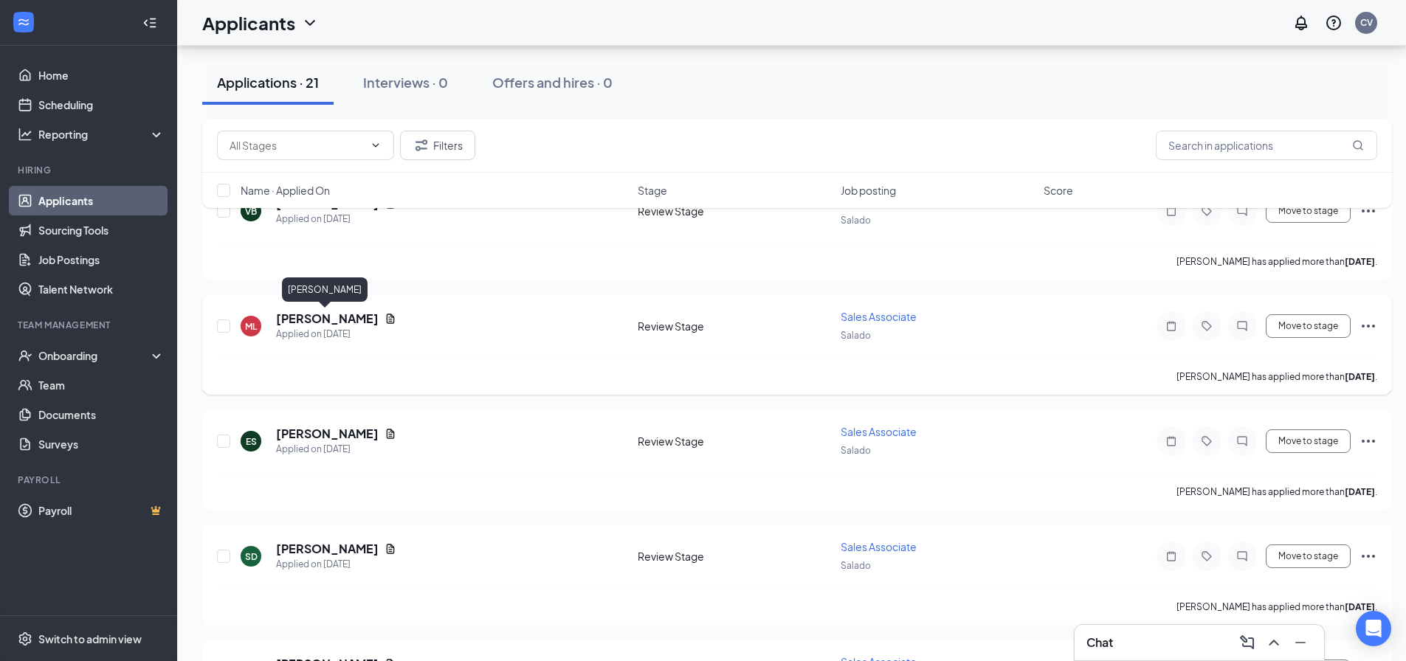 The image size is (1406, 661). Describe the element at coordinates (249, 23) in the screenshot. I see `h1: Applicants` at that location.